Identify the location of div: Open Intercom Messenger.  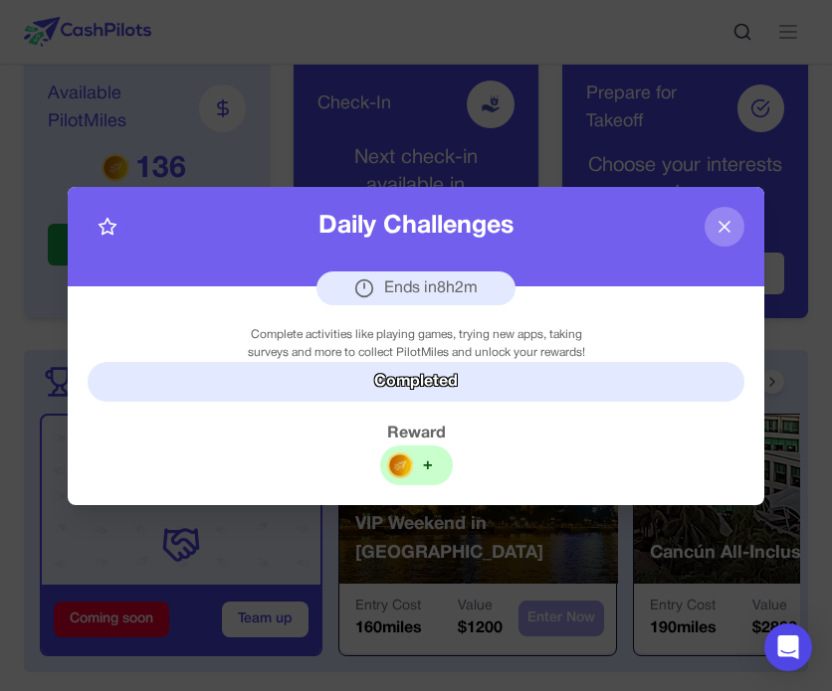
(788, 648).